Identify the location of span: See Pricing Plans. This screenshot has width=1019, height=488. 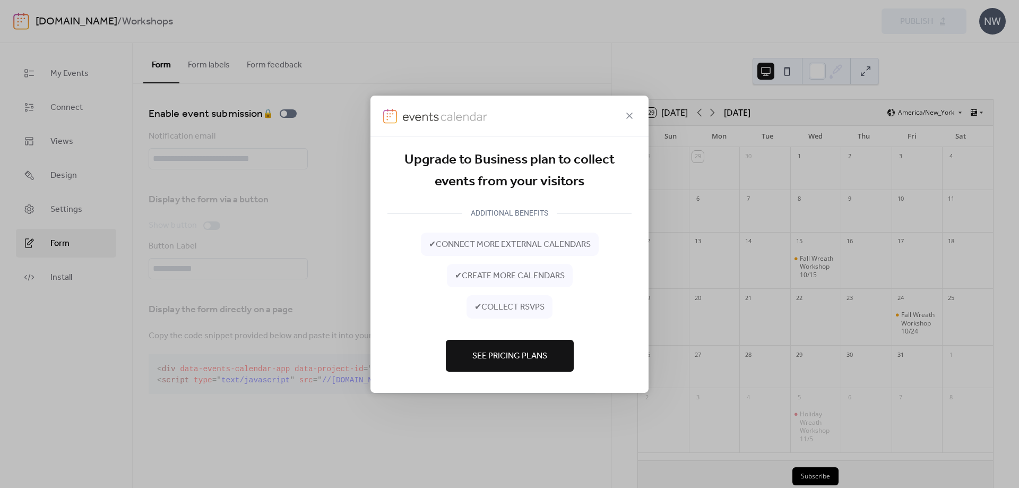
(509, 356).